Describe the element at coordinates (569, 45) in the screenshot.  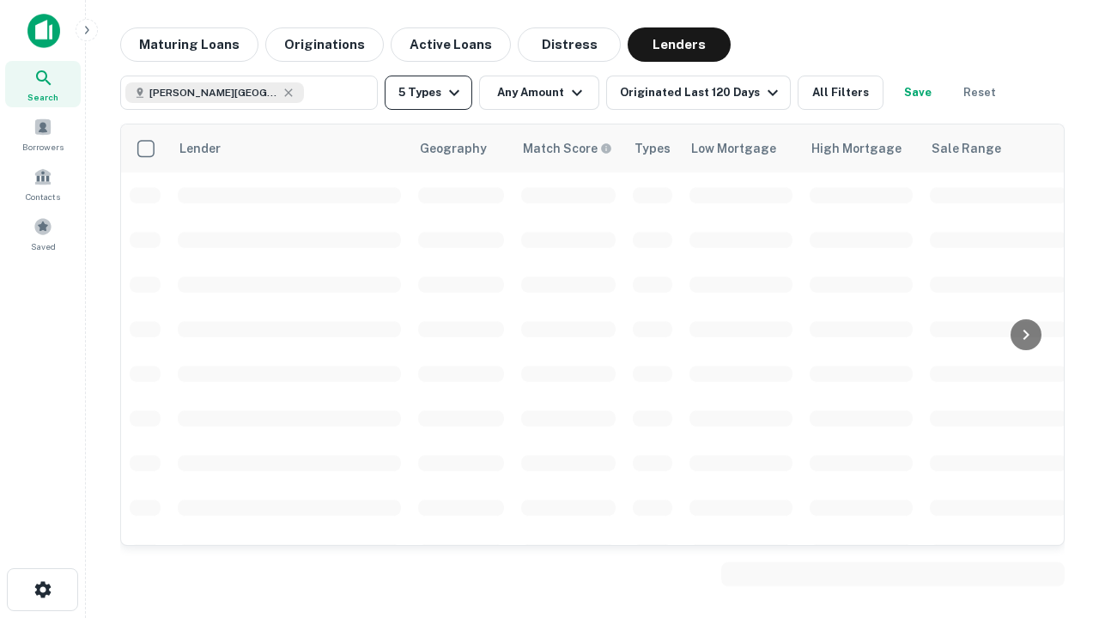
I see `button: Distress` at that location.